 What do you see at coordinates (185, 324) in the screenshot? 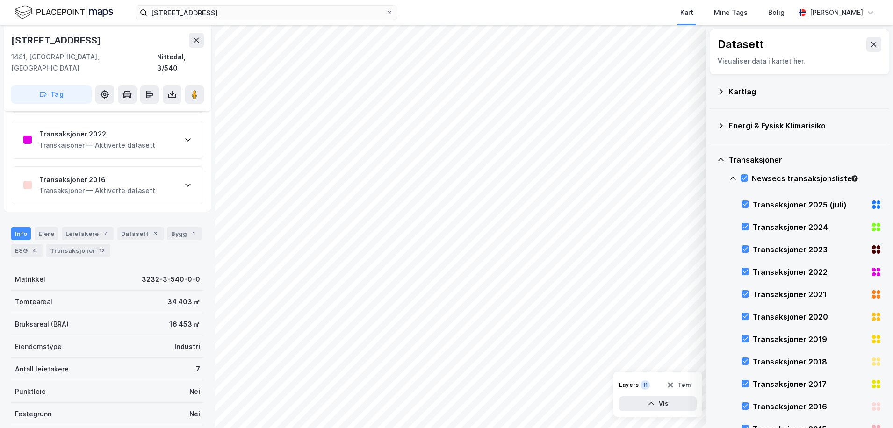
I see `div: 16 453 ㎡` at bounding box center [185, 324].